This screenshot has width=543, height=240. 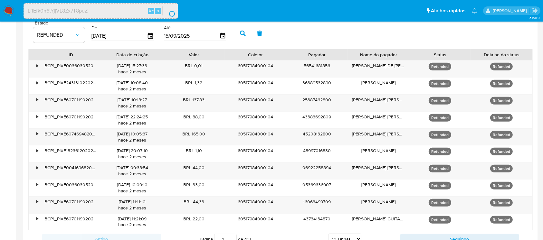 What do you see at coordinates (169, 11) in the screenshot?
I see `button: search-icon` at bounding box center [169, 11].